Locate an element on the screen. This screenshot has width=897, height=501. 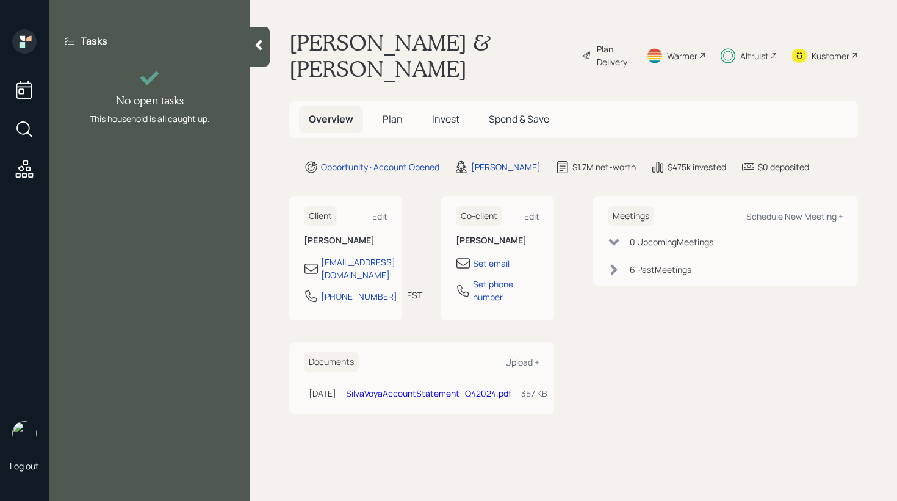
span: Plan is located at coordinates (392, 119).